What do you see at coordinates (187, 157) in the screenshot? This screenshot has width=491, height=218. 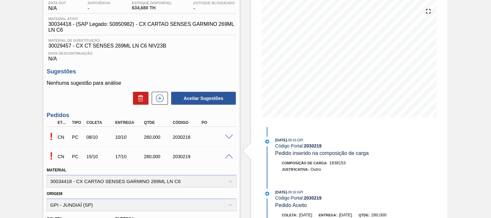 I see `div: 2030219` at bounding box center [187, 157].